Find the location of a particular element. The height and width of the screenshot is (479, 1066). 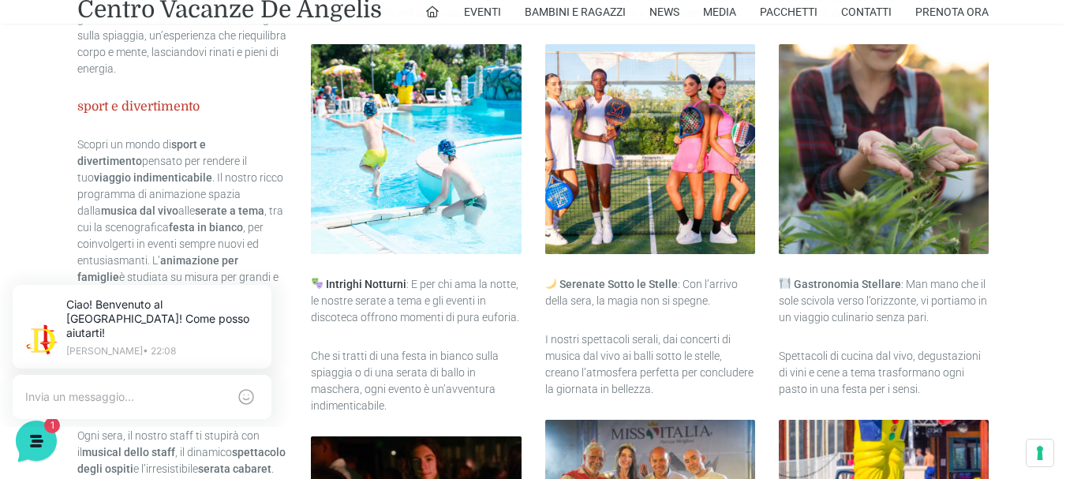

button: Aiuto is located at coordinates (254, 352).